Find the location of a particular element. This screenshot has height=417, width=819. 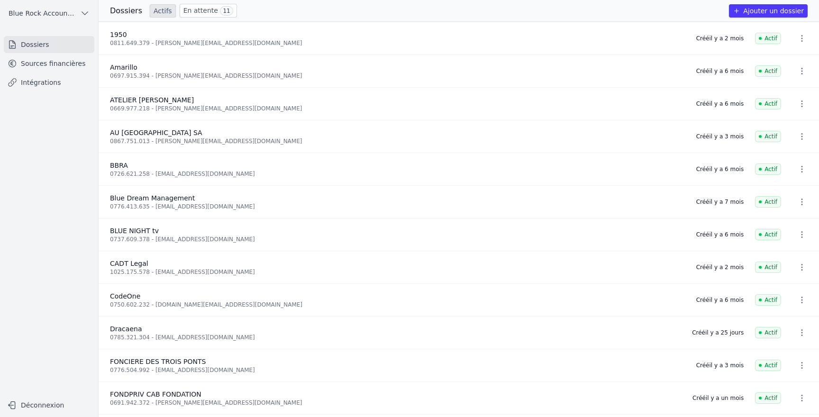

span: BLUE NIGHT tv is located at coordinates (134, 231).